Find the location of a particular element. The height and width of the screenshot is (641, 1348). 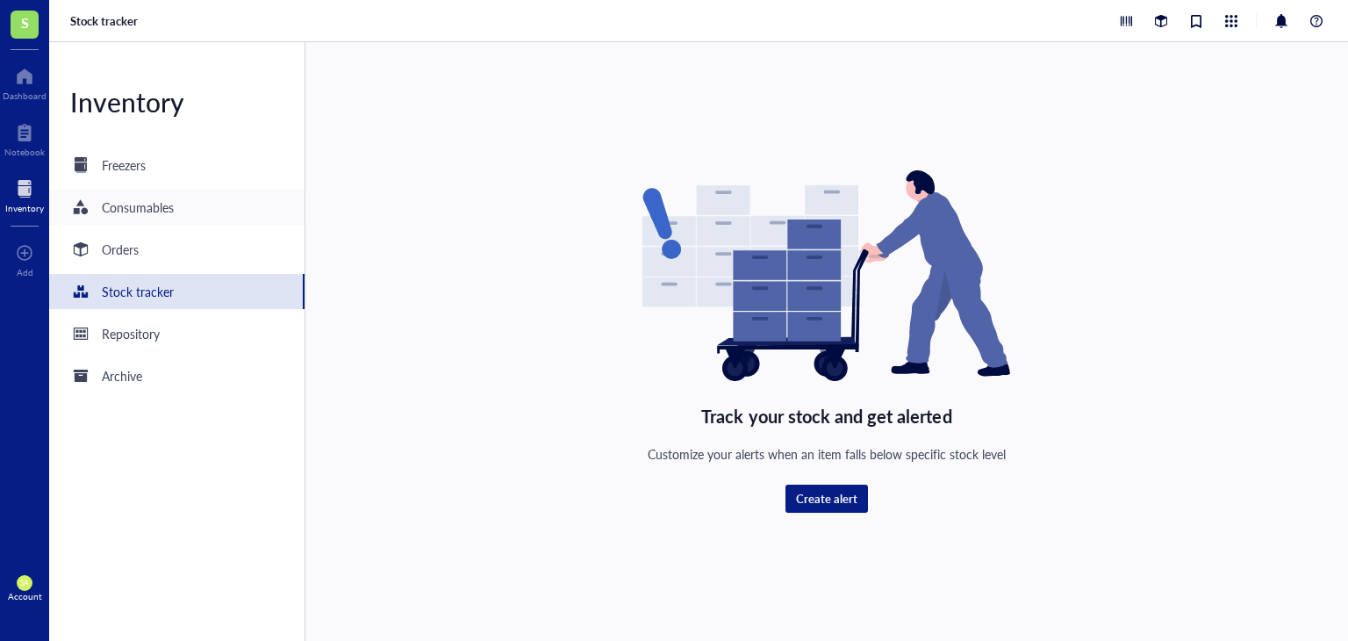

div: Add is located at coordinates (25, 272).